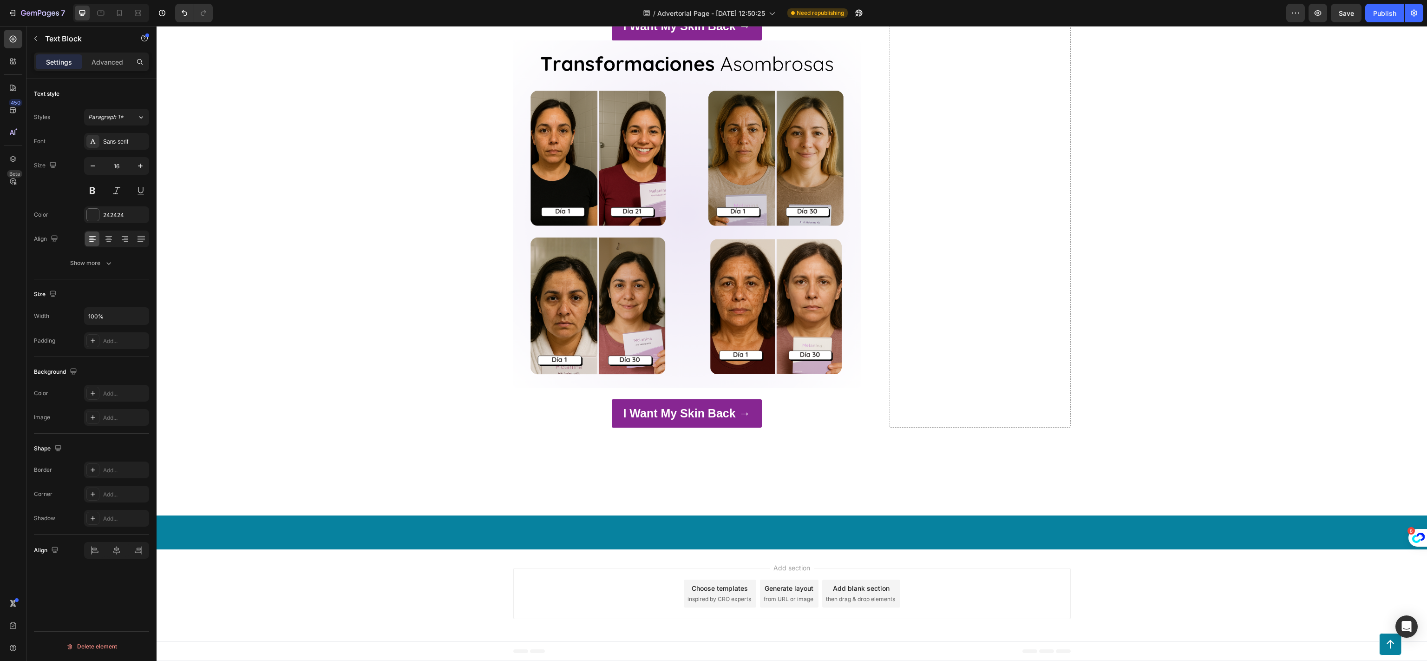 Image resolution: width=1427 pixels, height=661 pixels. Describe the element at coordinates (59, 62) in the screenshot. I see `p: Settings` at that location.